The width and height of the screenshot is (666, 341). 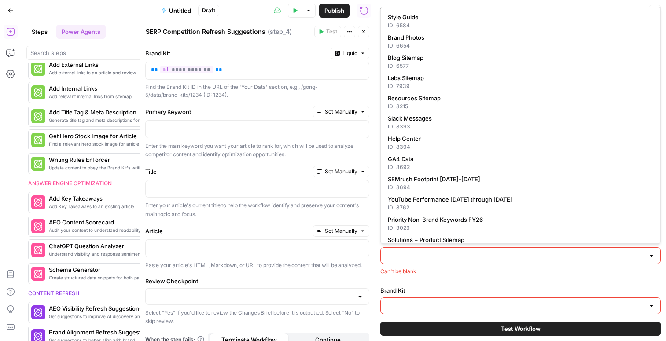 What do you see at coordinates (520, 26) in the screenshot?
I see `div: ID: 6584` at bounding box center [520, 26].